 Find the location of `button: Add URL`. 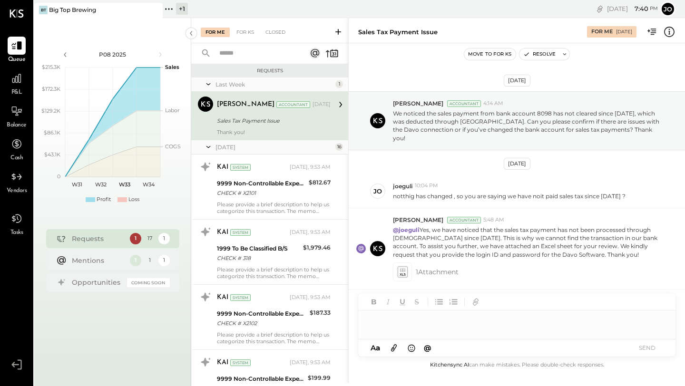

button: Add URL is located at coordinates (476, 302).